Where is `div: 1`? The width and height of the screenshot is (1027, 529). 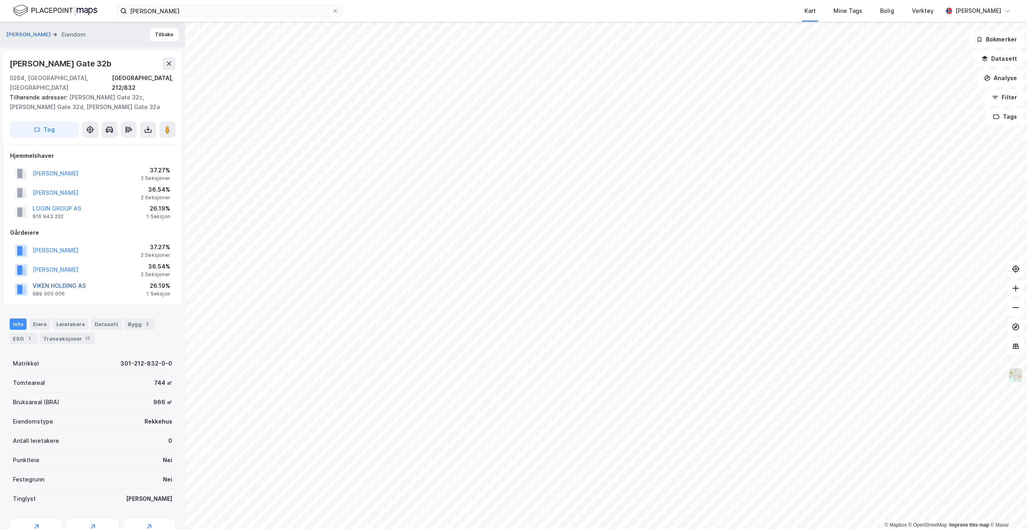
div: 1 is located at coordinates (29, 339).